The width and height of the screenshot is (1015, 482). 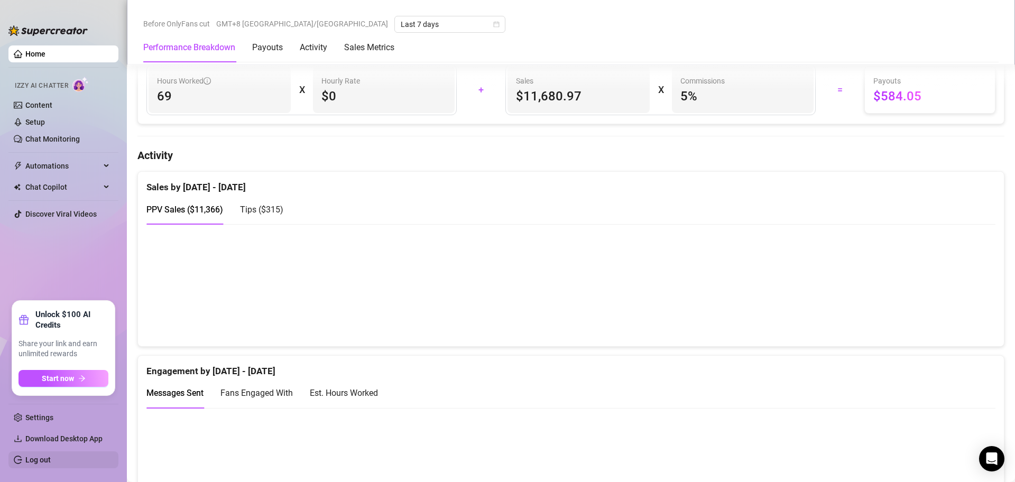 I want to click on img: logo-BBDzfeDw.svg, so click(x=48, y=31).